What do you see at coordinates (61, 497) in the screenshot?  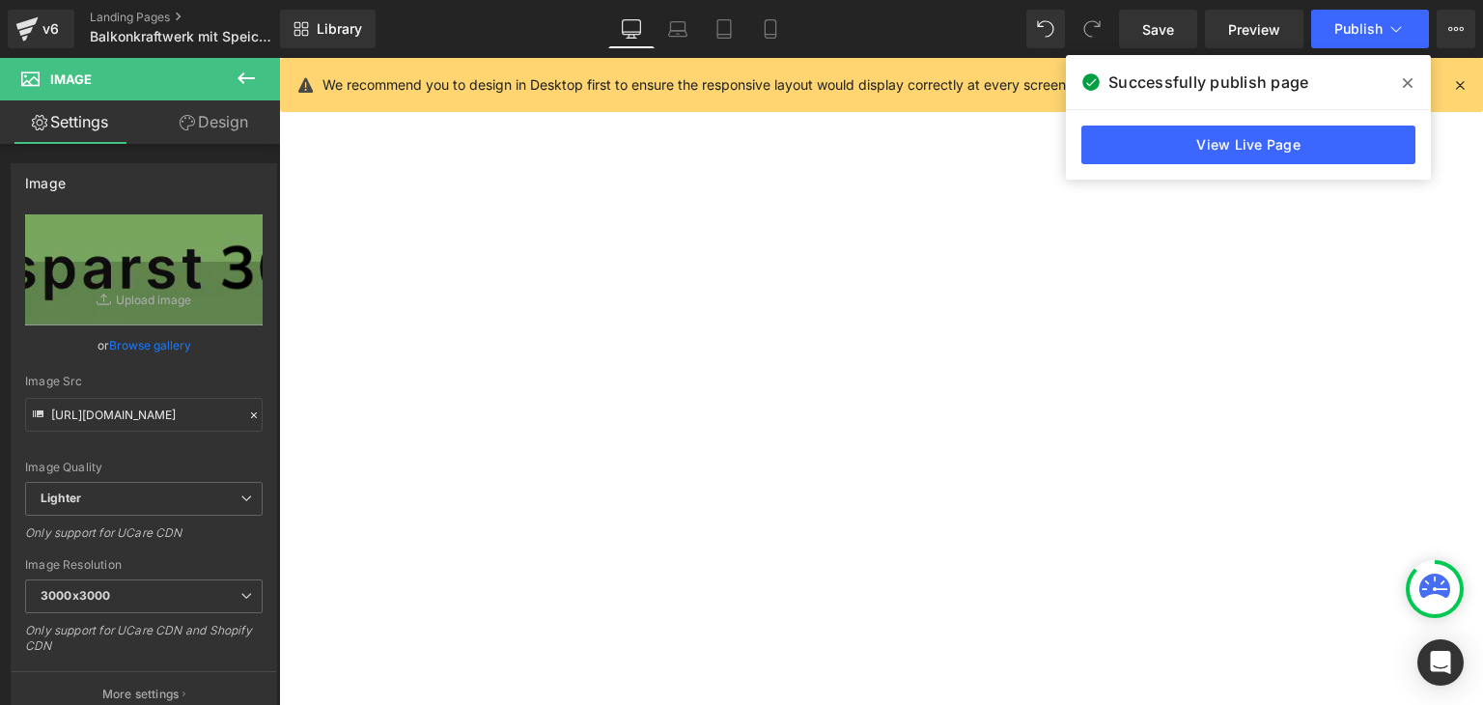 I see `b: Lighter` at bounding box center [61, 497].